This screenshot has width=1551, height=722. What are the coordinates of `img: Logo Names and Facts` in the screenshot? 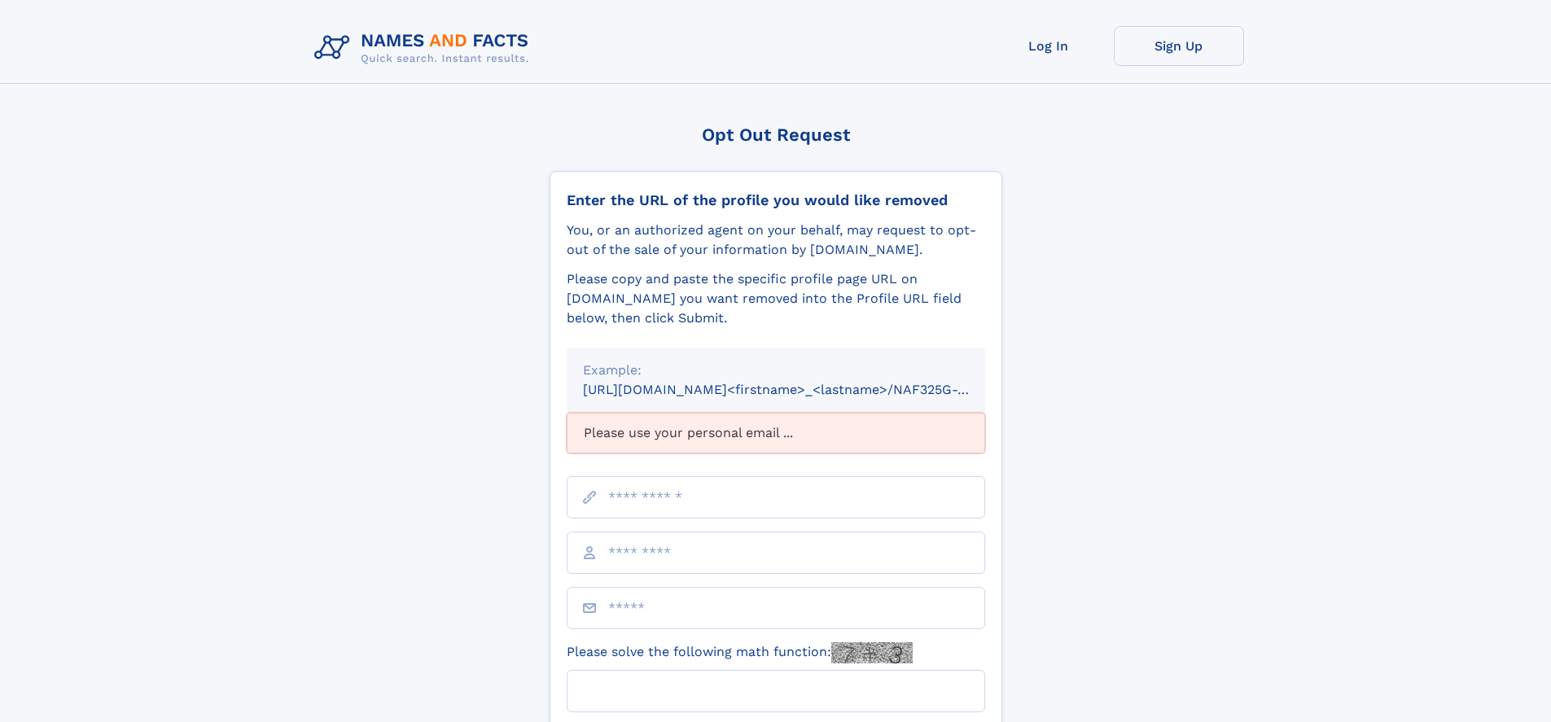 It's located at (425, 48).